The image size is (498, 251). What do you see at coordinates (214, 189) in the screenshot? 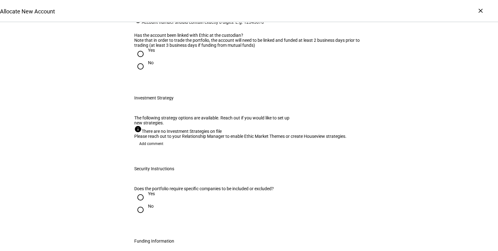
I see `div: Does the portfolio require specific companies to be included or excluded?` at bounding box center [214, 189].